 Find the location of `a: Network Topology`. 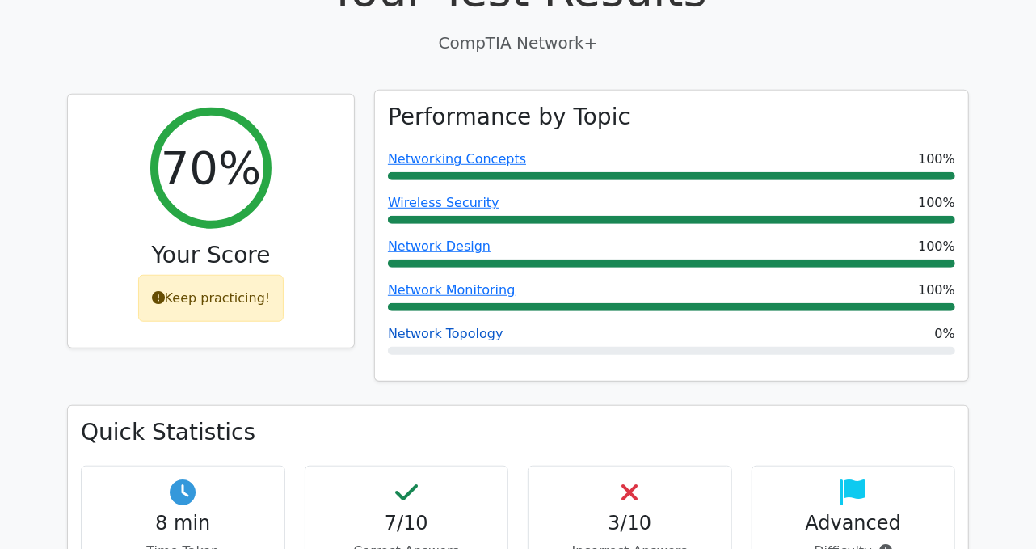

a: Network Topology is located at coordinates (445, 333).